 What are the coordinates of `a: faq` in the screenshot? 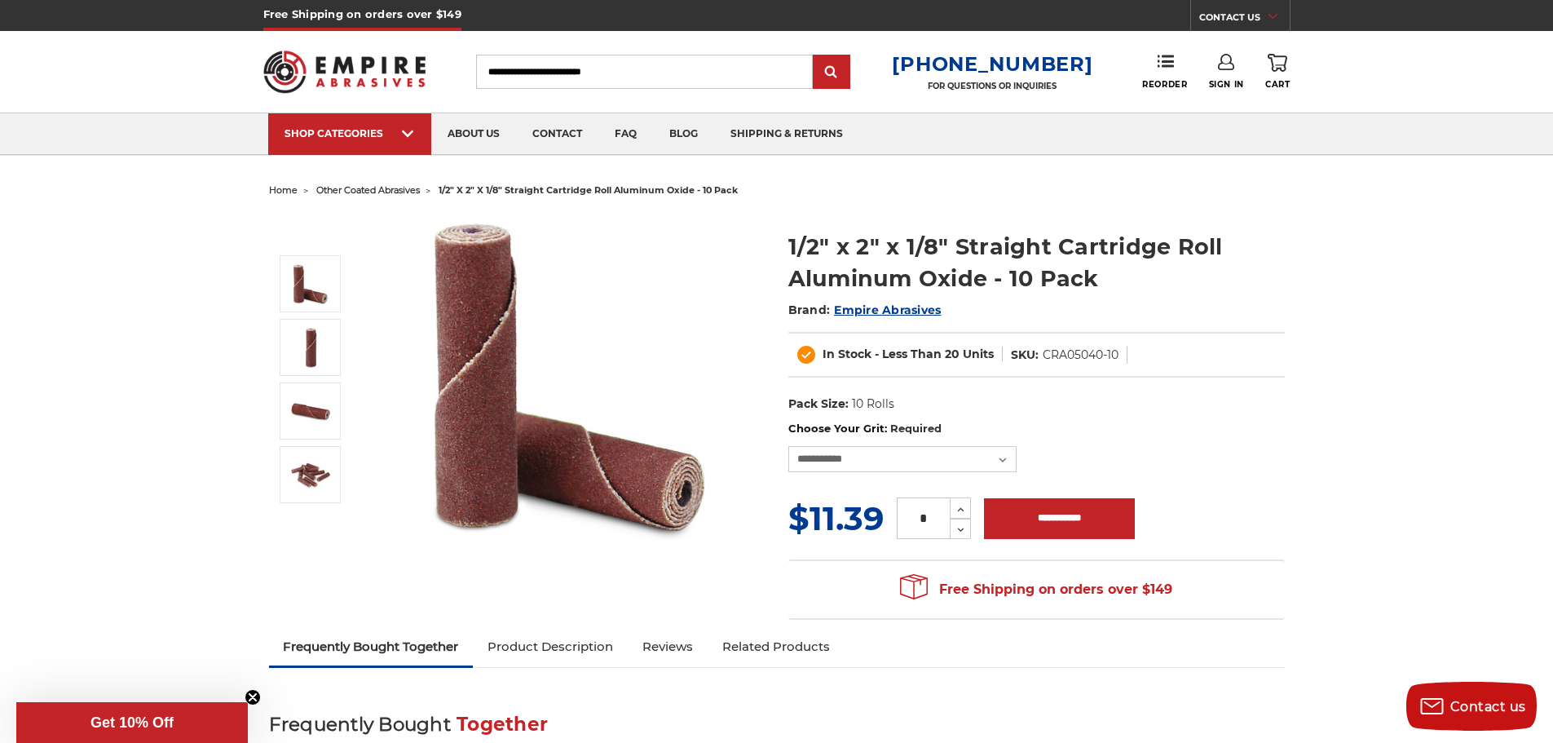 It's located at (625, 134).